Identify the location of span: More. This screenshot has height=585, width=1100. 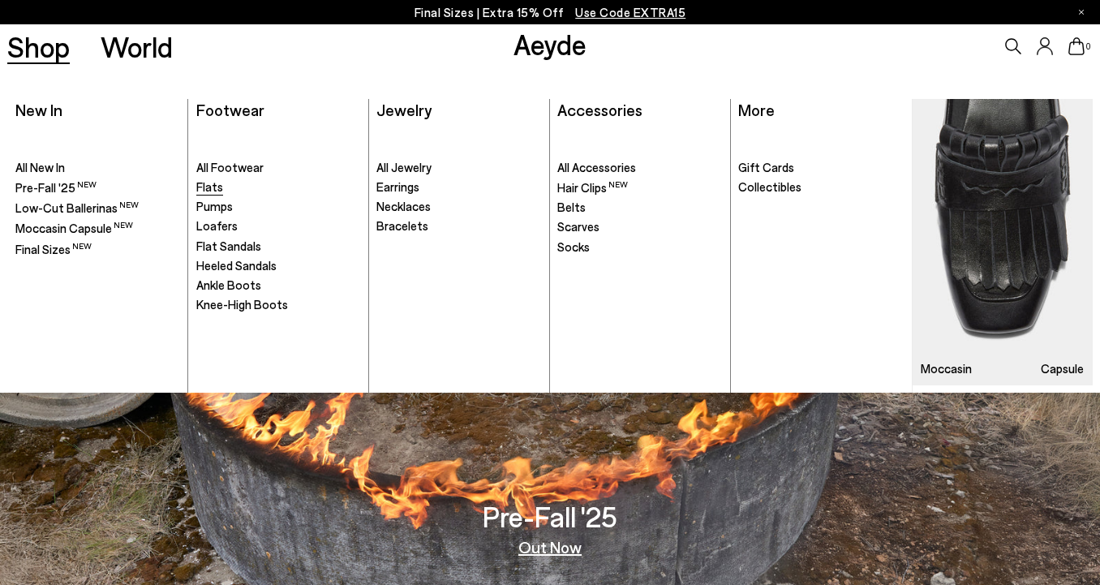
(756, 110).